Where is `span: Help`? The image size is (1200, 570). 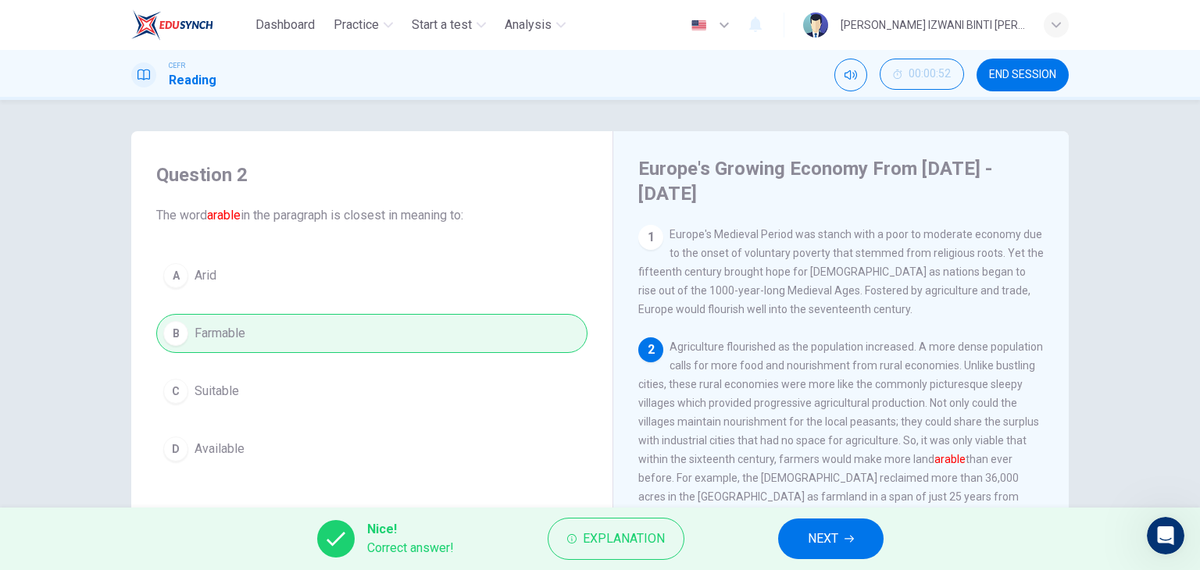 span: Help is located at coordinates (260, 471).